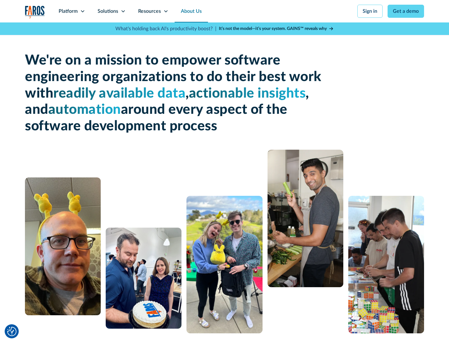 This screenshot has height=343, width=449. What do you see at coordinates (12, 332) in the screenshot?
I see `img: Revisit consent button` at bounding box center [12, 332].